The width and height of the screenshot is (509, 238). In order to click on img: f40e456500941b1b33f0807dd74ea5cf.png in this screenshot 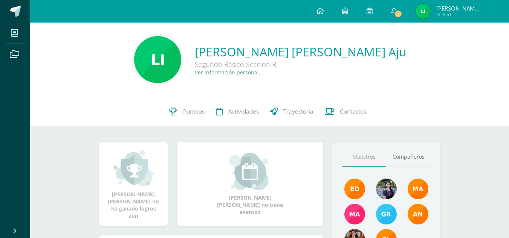, I will do `click(355, 189)`.